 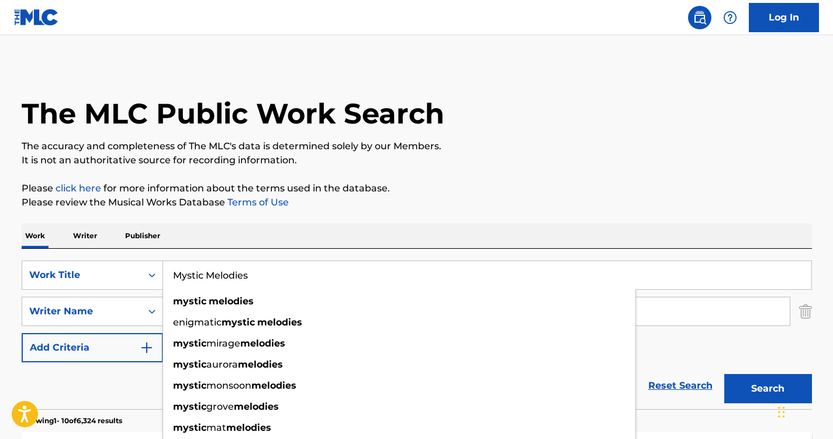 I want to click on span: mirage, so click(x=223, y=343).